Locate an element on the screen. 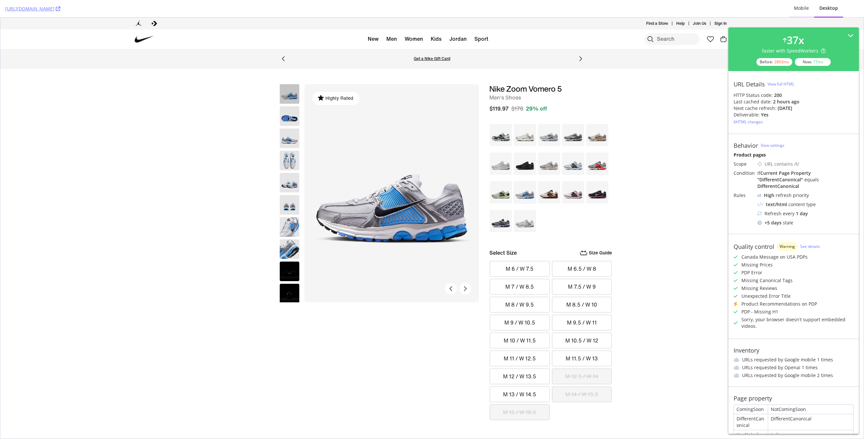 Image resolution: width=864 pixels, height=439 pixels. a: Favorites is located at coordinates (710, 22).